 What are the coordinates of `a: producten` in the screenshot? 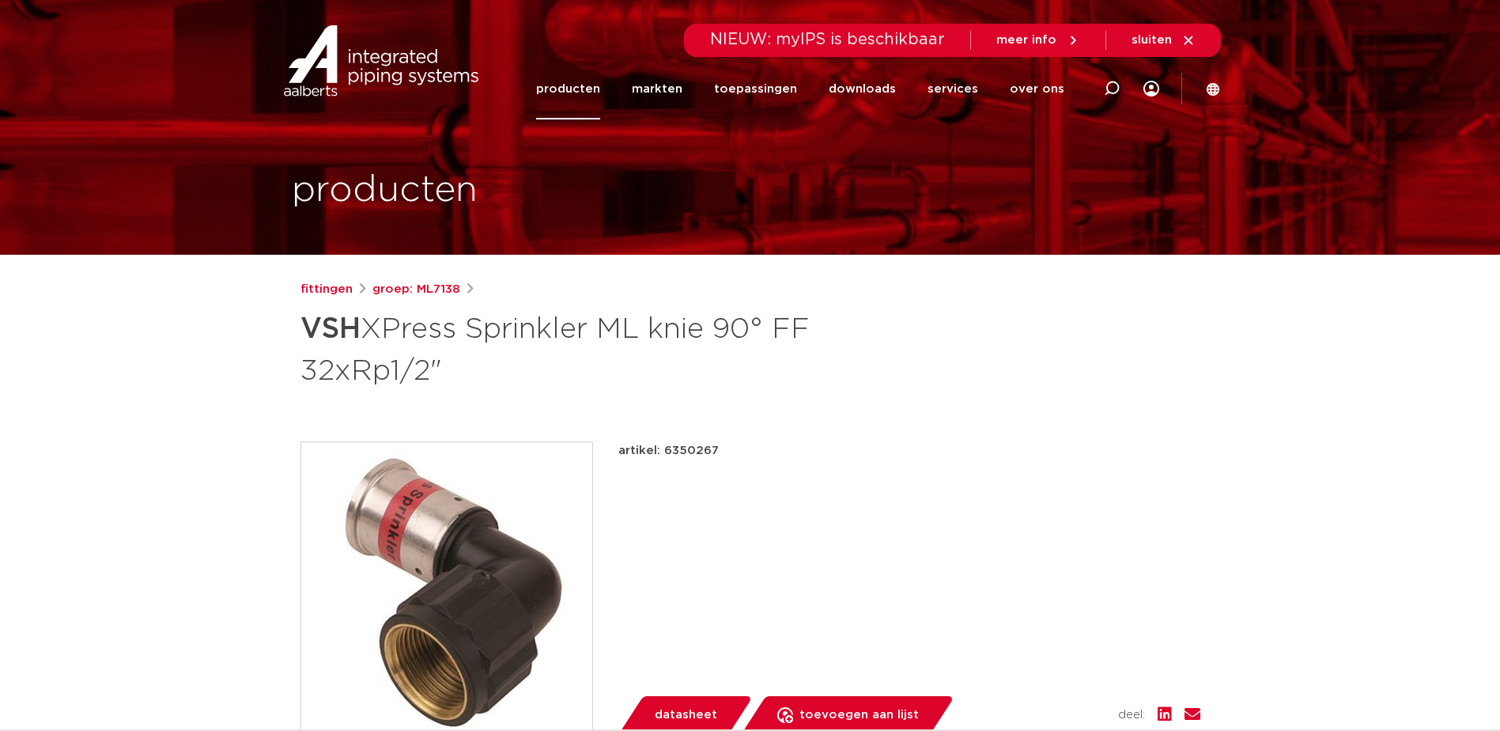 It's located at (568, 89).